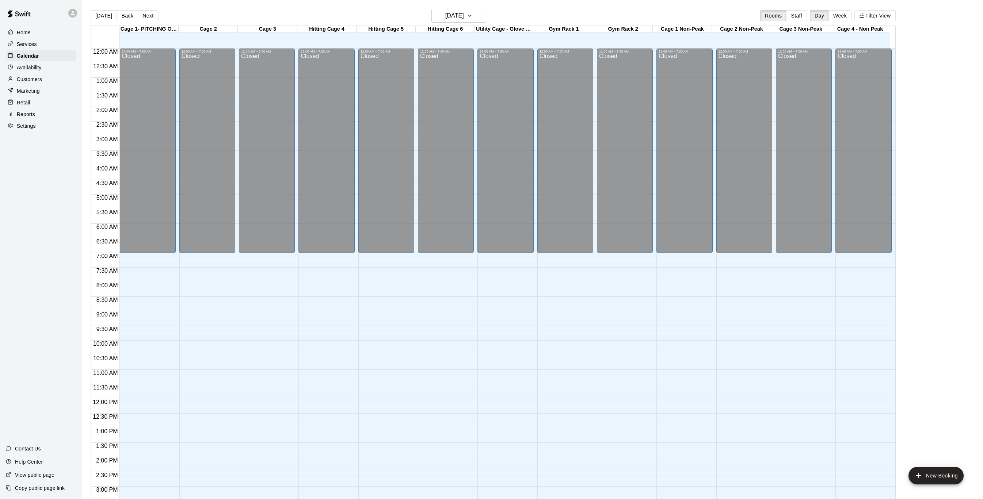  Describe the element at coordinates (41, 33) in the screenshot. I see `div: Home` at that location.